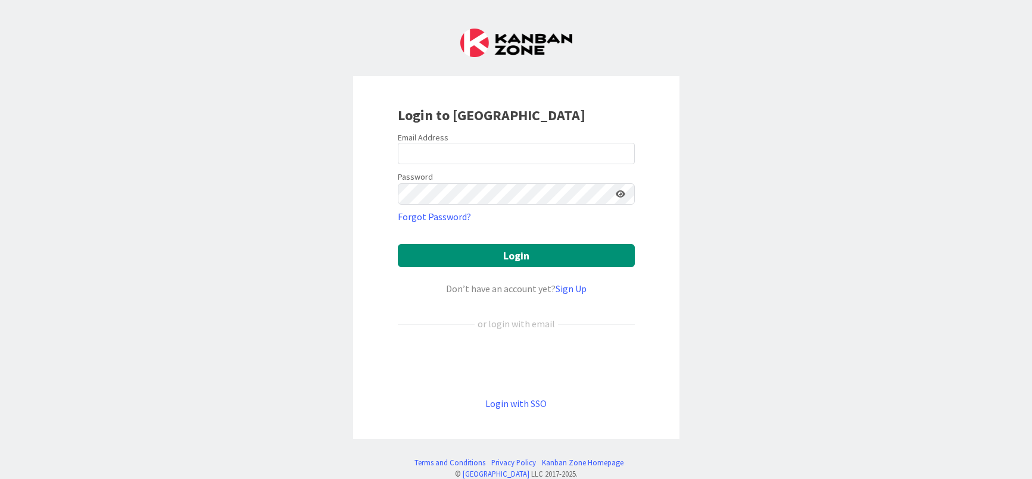  What do you see at coordinates (516, 404) in the screenshot?
I see `a: Login with SSO` at bounding box center [516, 404].